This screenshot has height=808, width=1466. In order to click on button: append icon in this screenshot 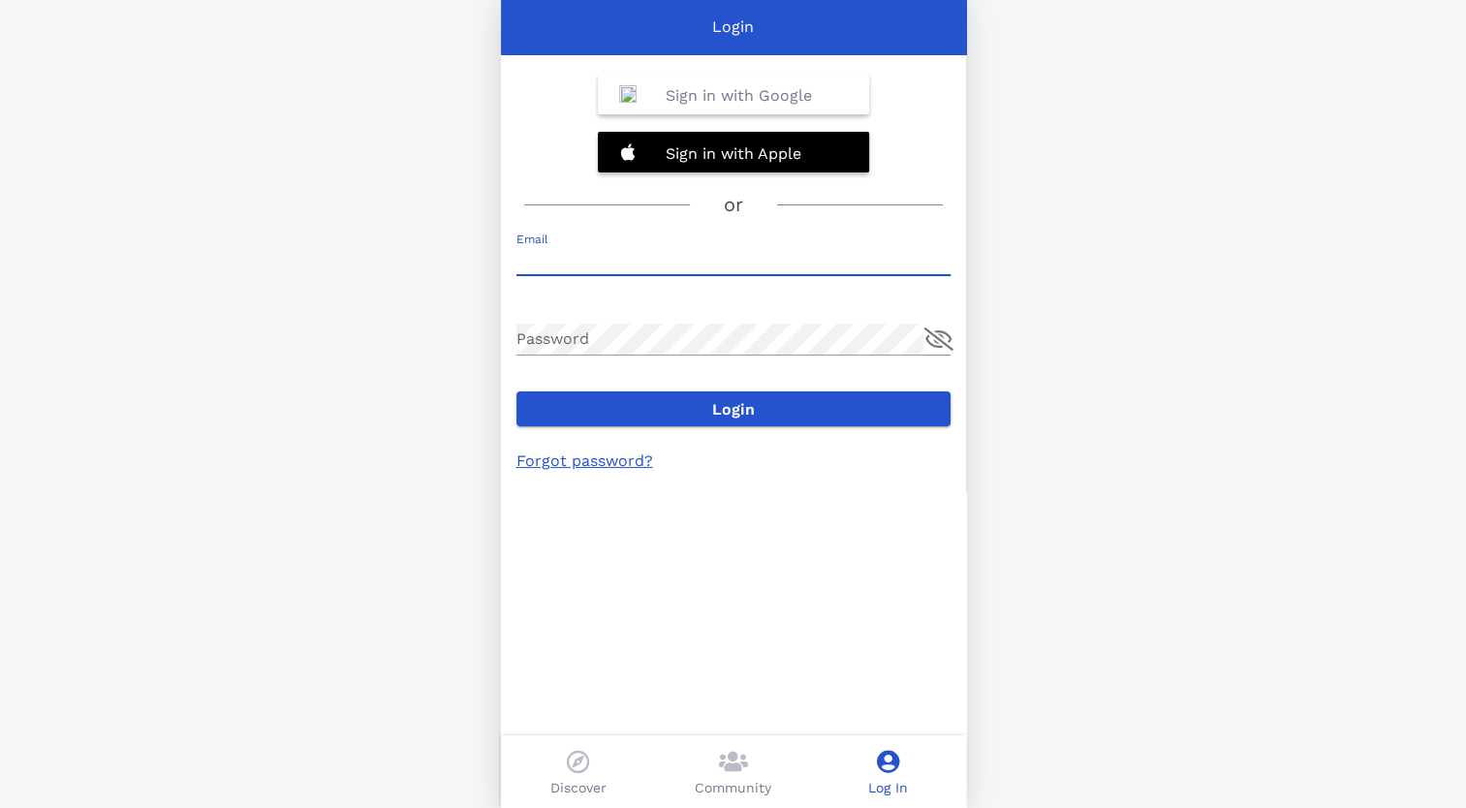, I will do `click(939, 339)`.